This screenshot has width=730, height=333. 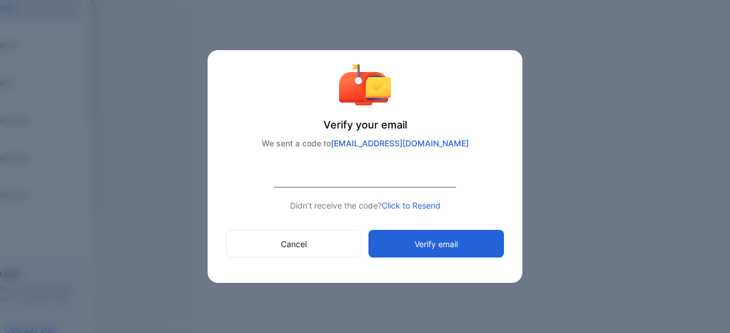 What do you see at coordinates (293, 244) in the screenshot?
I see `button: Cancel` at bounding box center [293, 244].